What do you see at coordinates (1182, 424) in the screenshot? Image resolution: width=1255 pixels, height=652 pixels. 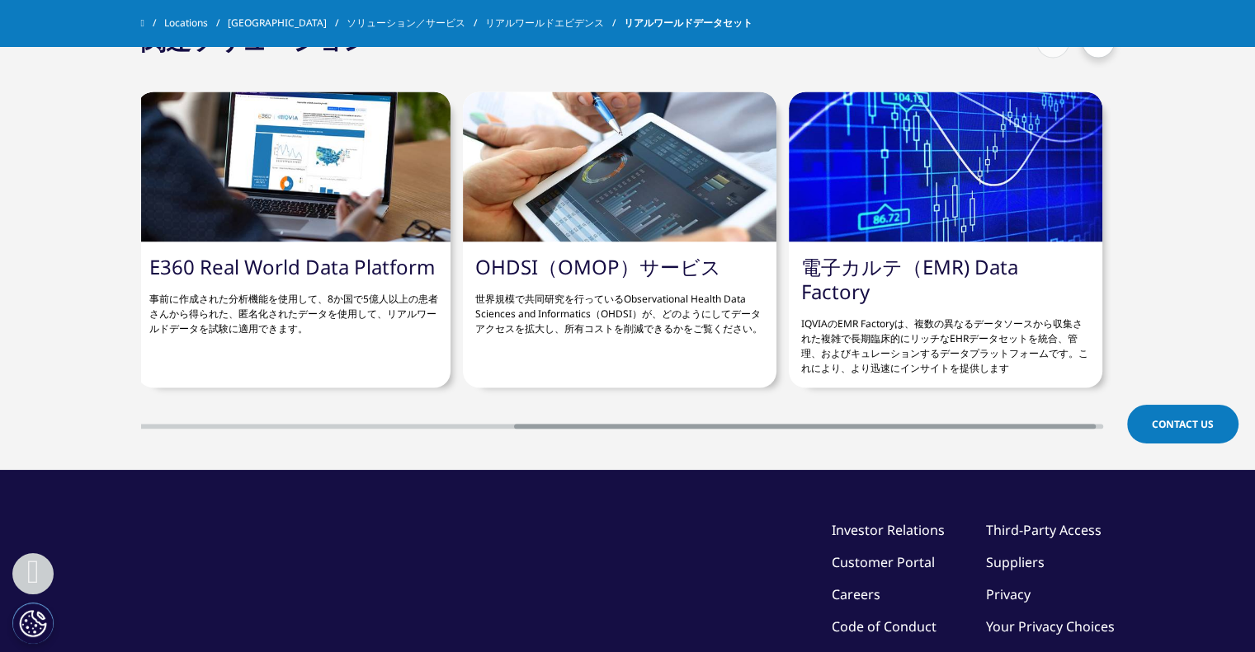 I see `a: Contact Us` at bounding box center [1182, 424].